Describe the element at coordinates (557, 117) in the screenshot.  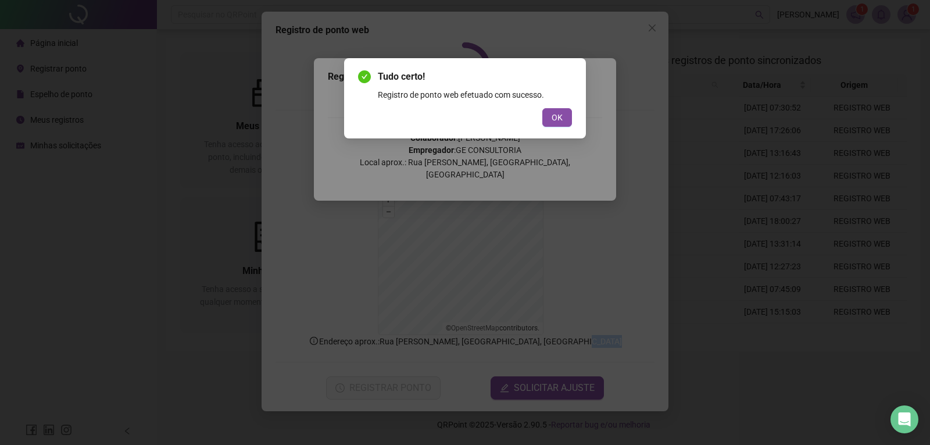
I see `button: OK` at that location.